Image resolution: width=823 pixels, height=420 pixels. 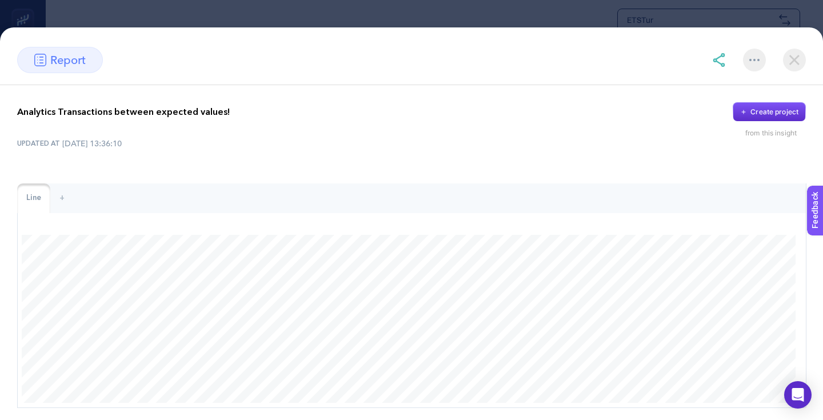 I want to click on img: share, so click(x=719, y=60).